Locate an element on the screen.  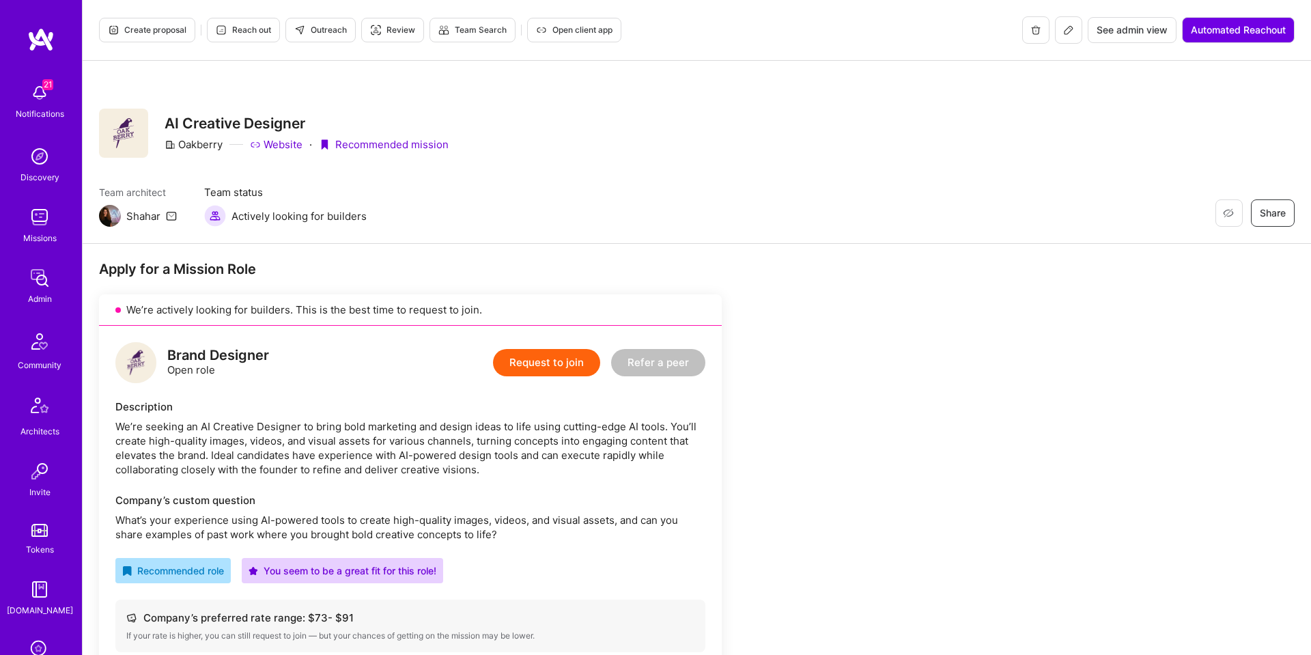
button: Request to join is located at coordinates (546, 363).